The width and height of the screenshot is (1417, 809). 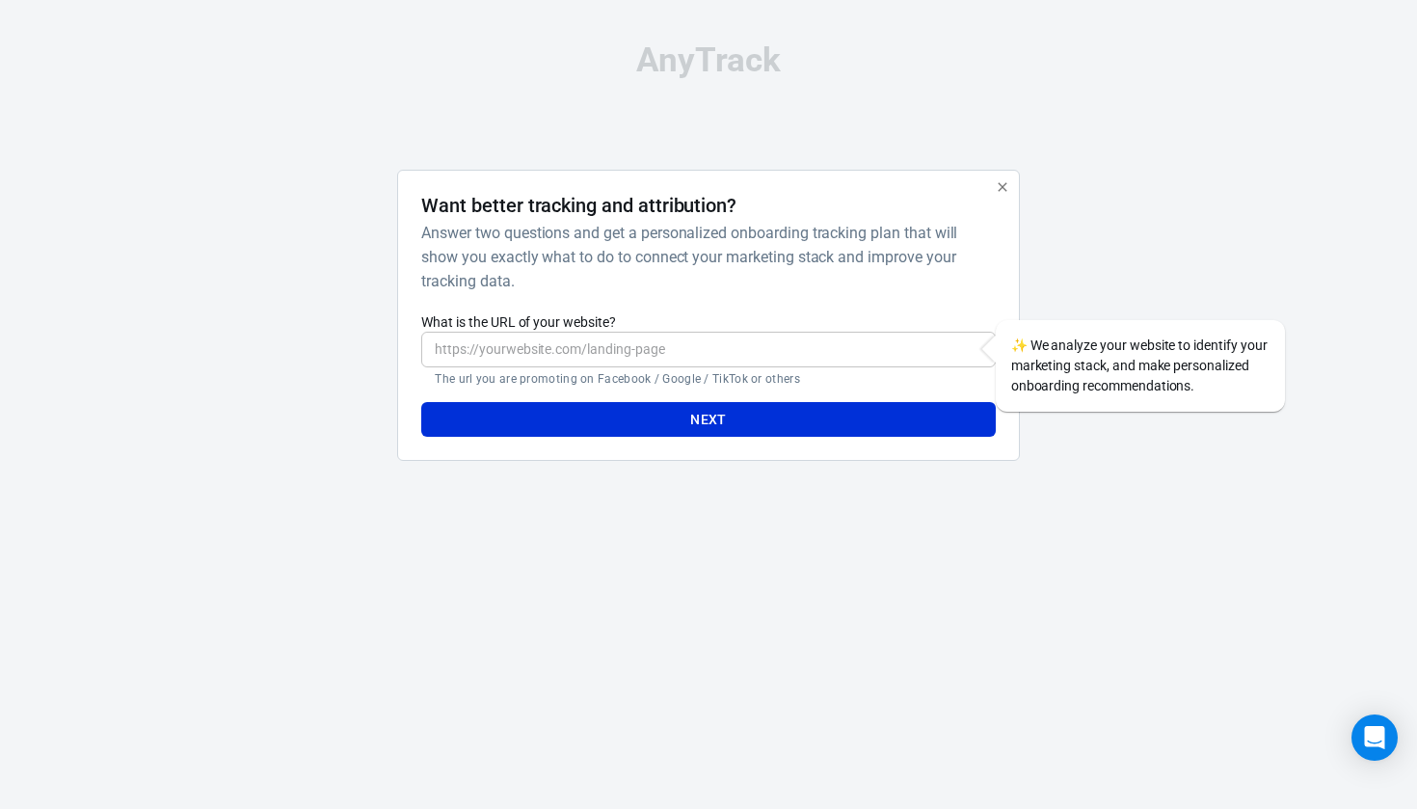 What do you see at coordinates (1141, 365) in the screenshot?
I see `div: We analyze your website to identify your marketing stack, and make personalized onboarding recomm...` at bounding box center [1141, 365].